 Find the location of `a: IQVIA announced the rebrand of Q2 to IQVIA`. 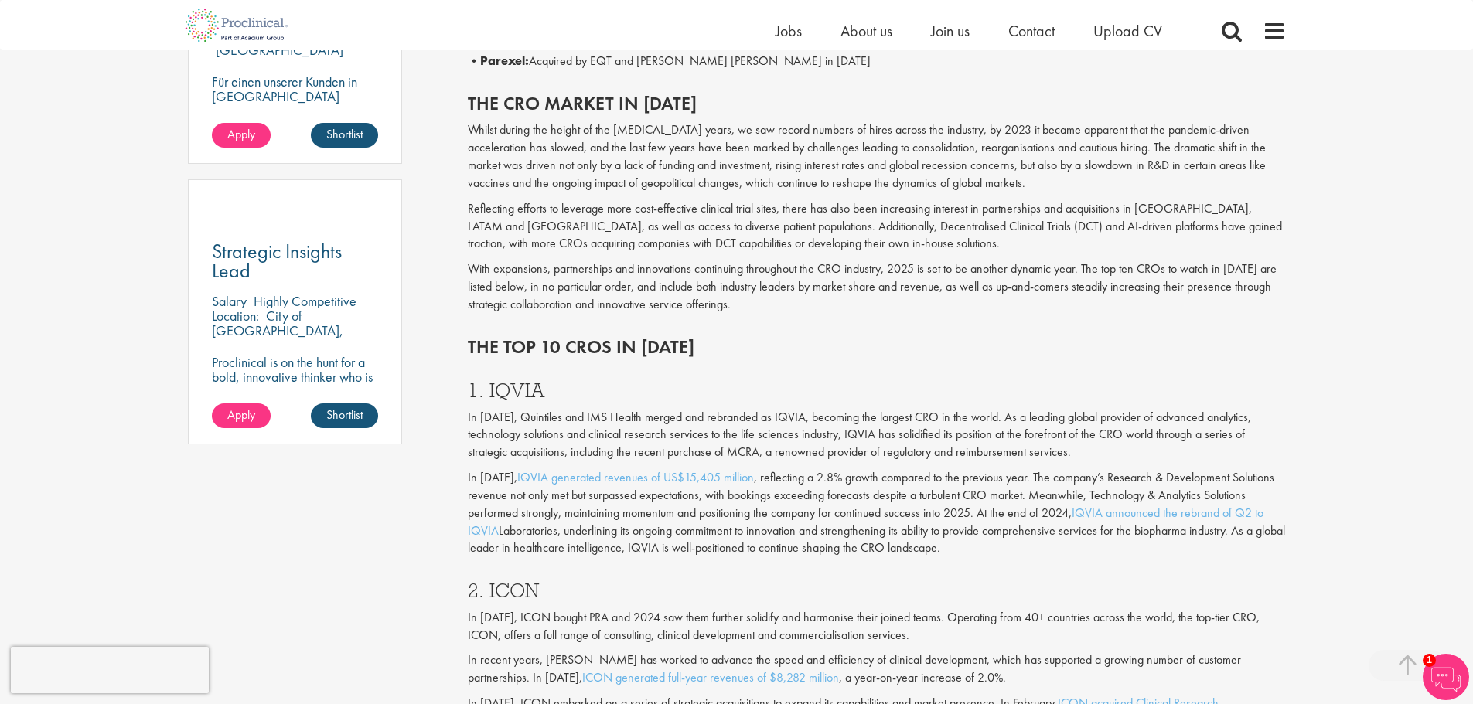

a: IQVIA announced the rebrand of Q2 to IQVIA is located at coordinates (865, 522).